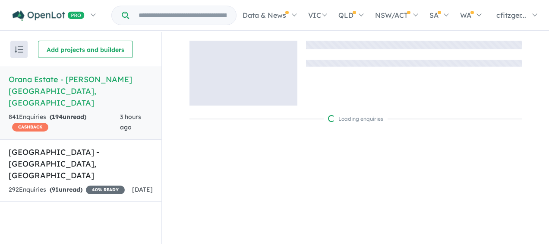 The height and width of the screenshot is (244, 549). Describe the element at coordinates (30, 127) in the screenshot. I see `span: CASHBACK` at that location.